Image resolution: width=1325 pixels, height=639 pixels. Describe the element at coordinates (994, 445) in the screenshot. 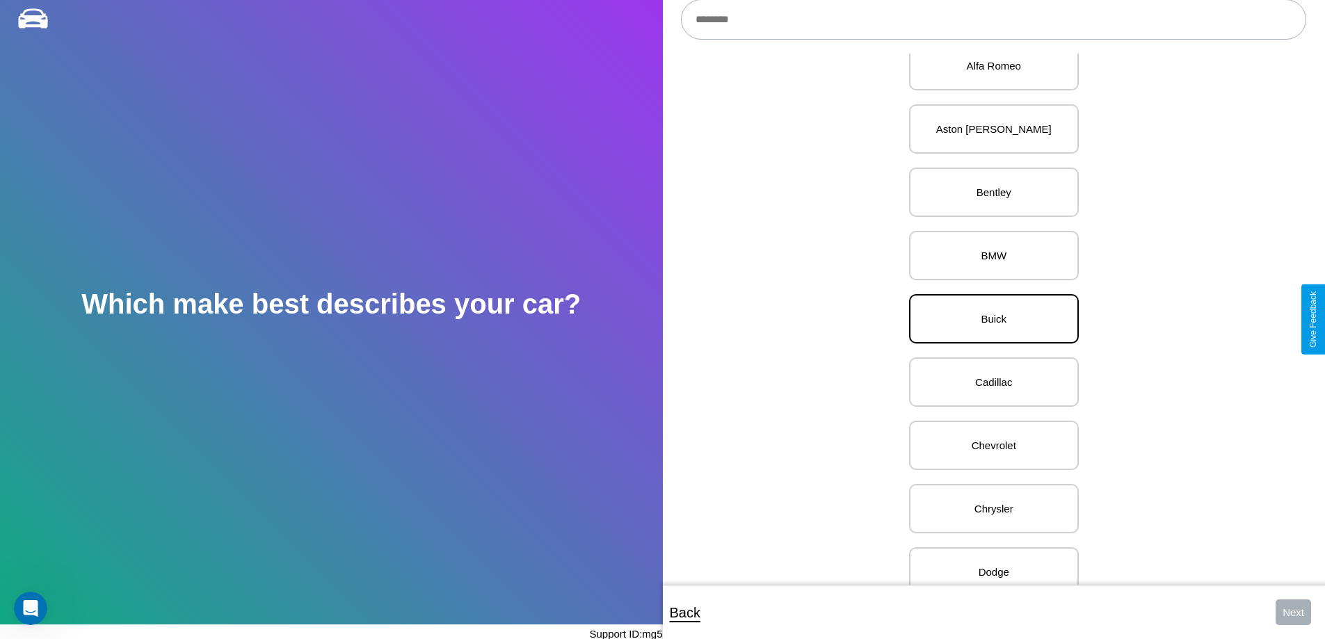

I see `p: Chevrolet` at that location.